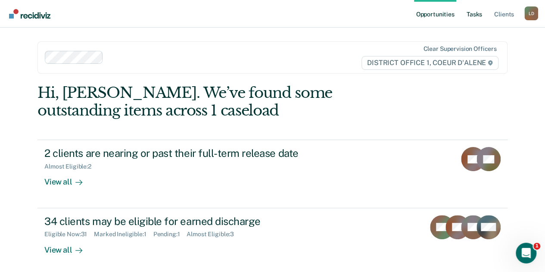 Image resolution: width=545 pixels, height=272 pixels. Describe the element at coordinates (170, 234) in the screenshot. I see `div: Pending : 1` at that location.